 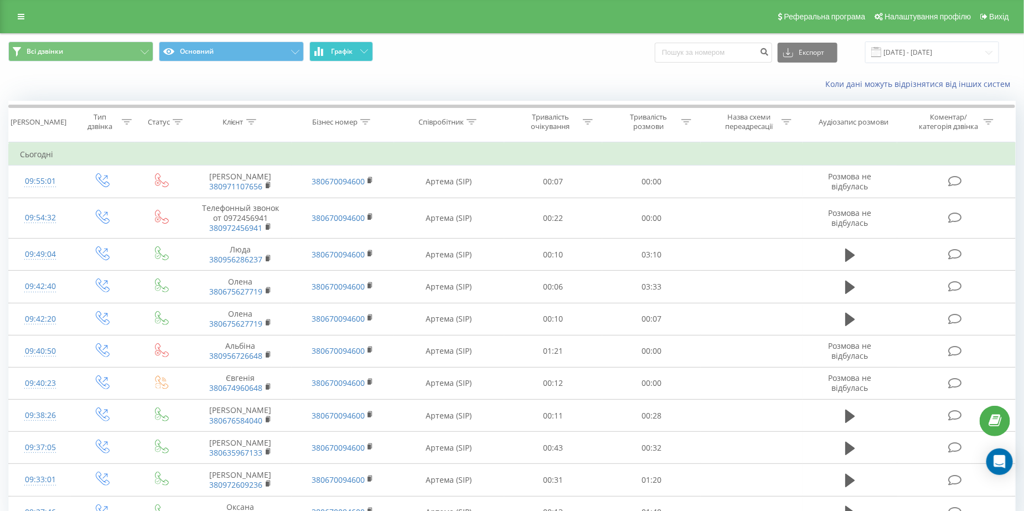 I want to click on div: Тип дзвінка, so click(x=100, y=122).